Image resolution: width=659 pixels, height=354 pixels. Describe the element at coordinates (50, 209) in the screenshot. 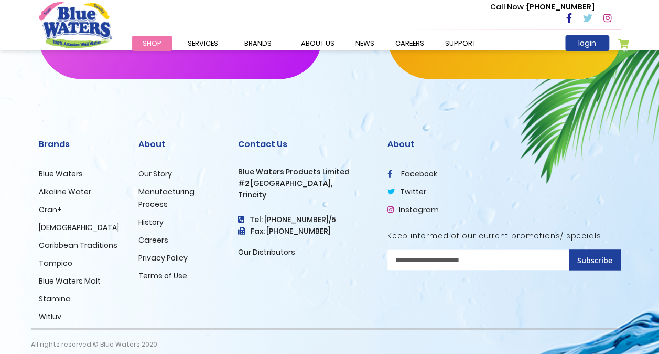

I see `a: Cran+` at that location.